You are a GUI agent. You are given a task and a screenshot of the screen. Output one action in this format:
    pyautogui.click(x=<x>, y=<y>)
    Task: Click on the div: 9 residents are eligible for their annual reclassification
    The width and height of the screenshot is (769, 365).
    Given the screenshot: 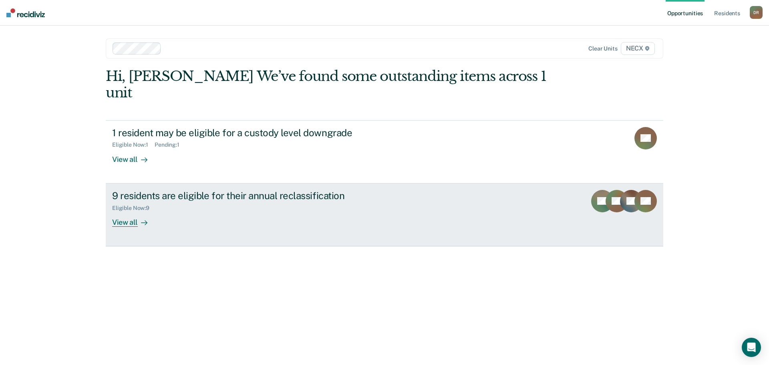 What is the action you would take?
    pyautogui.click(x=253, y=195)
    